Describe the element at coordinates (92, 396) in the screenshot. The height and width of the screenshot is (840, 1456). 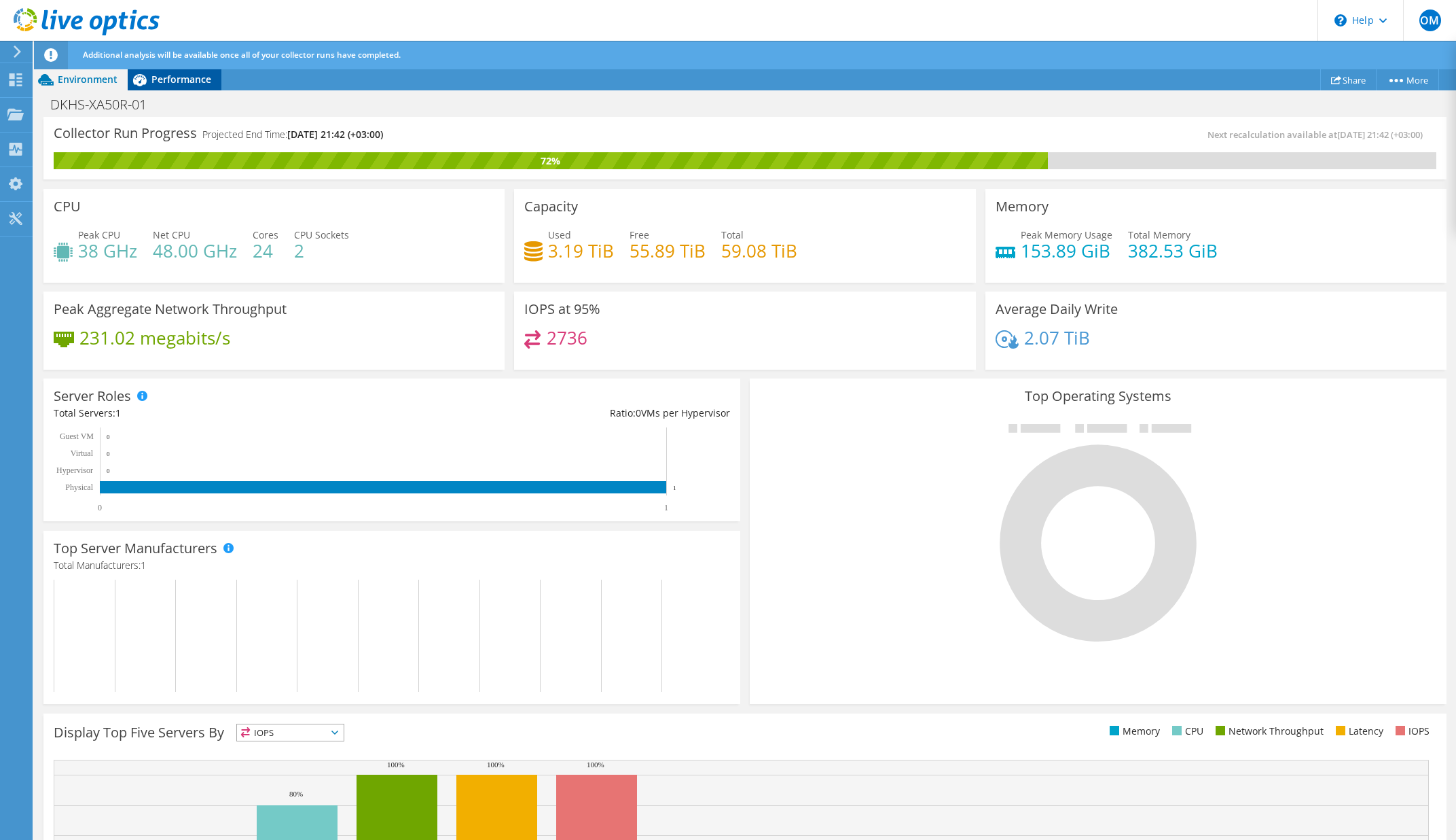
I see `h3: Server Roles` at that location.